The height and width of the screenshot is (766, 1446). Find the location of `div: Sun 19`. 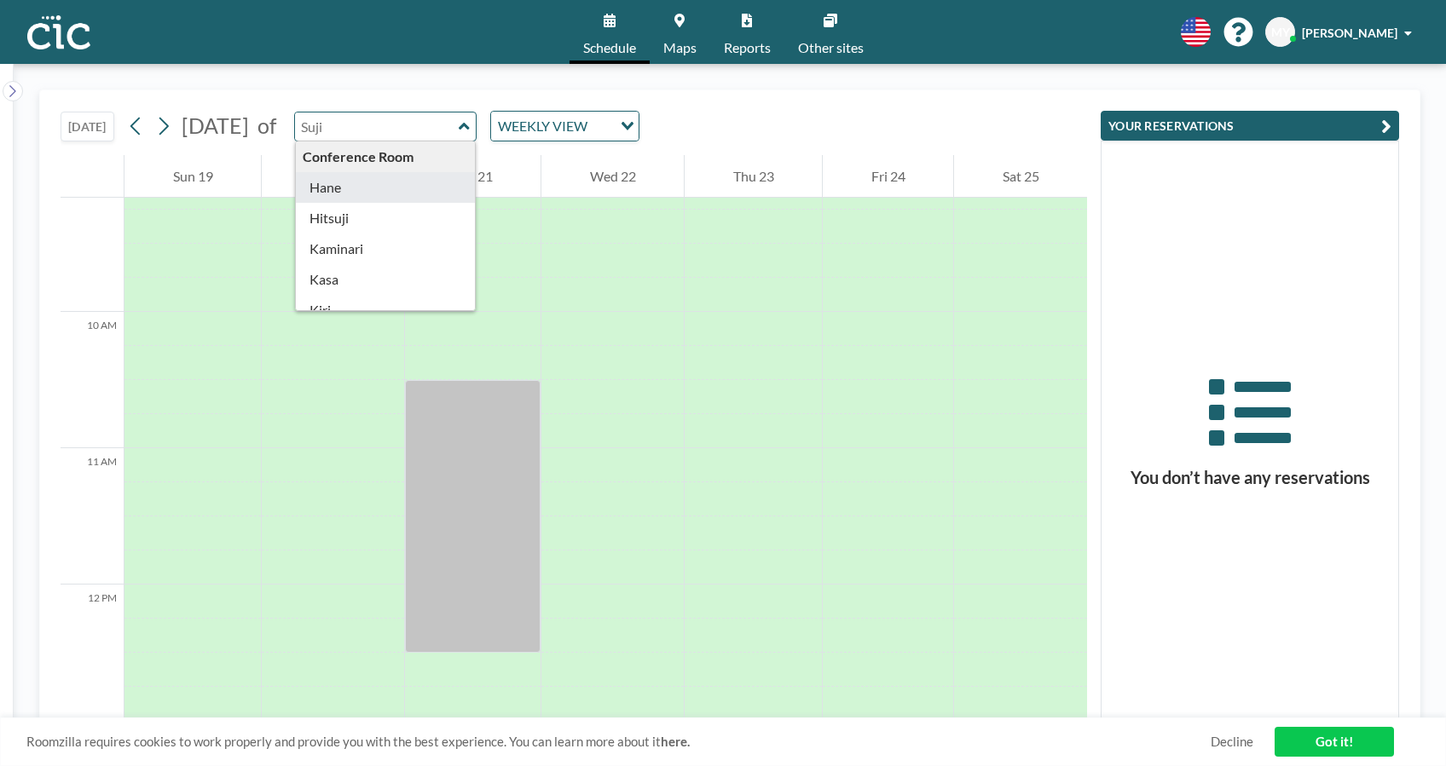

div: Sun 19 is located at coordinates (193, 176).